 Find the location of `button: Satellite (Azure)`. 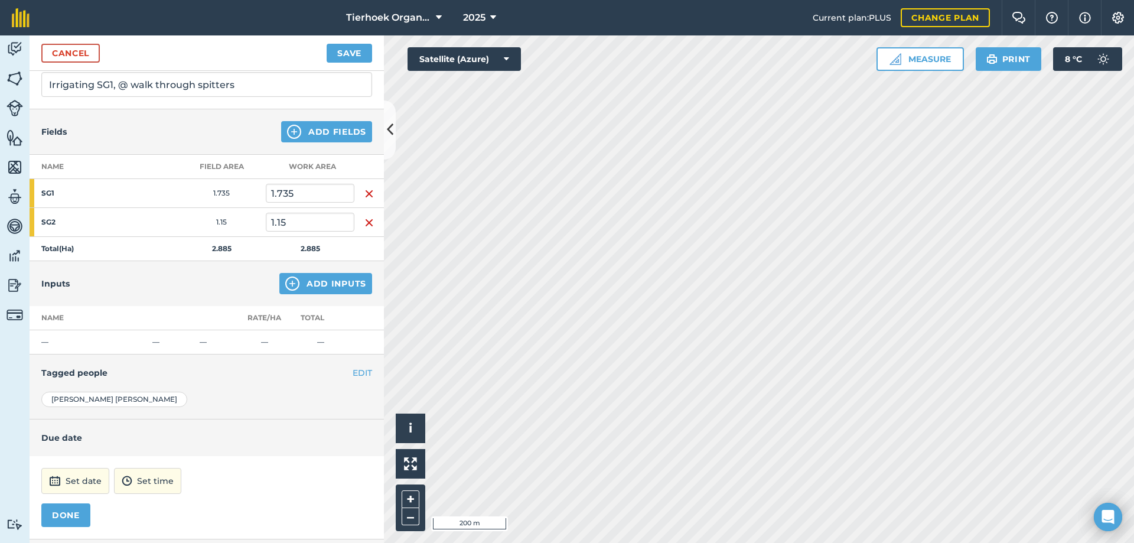

button: Satellite (Azure) is located at coordinates (464, 59).